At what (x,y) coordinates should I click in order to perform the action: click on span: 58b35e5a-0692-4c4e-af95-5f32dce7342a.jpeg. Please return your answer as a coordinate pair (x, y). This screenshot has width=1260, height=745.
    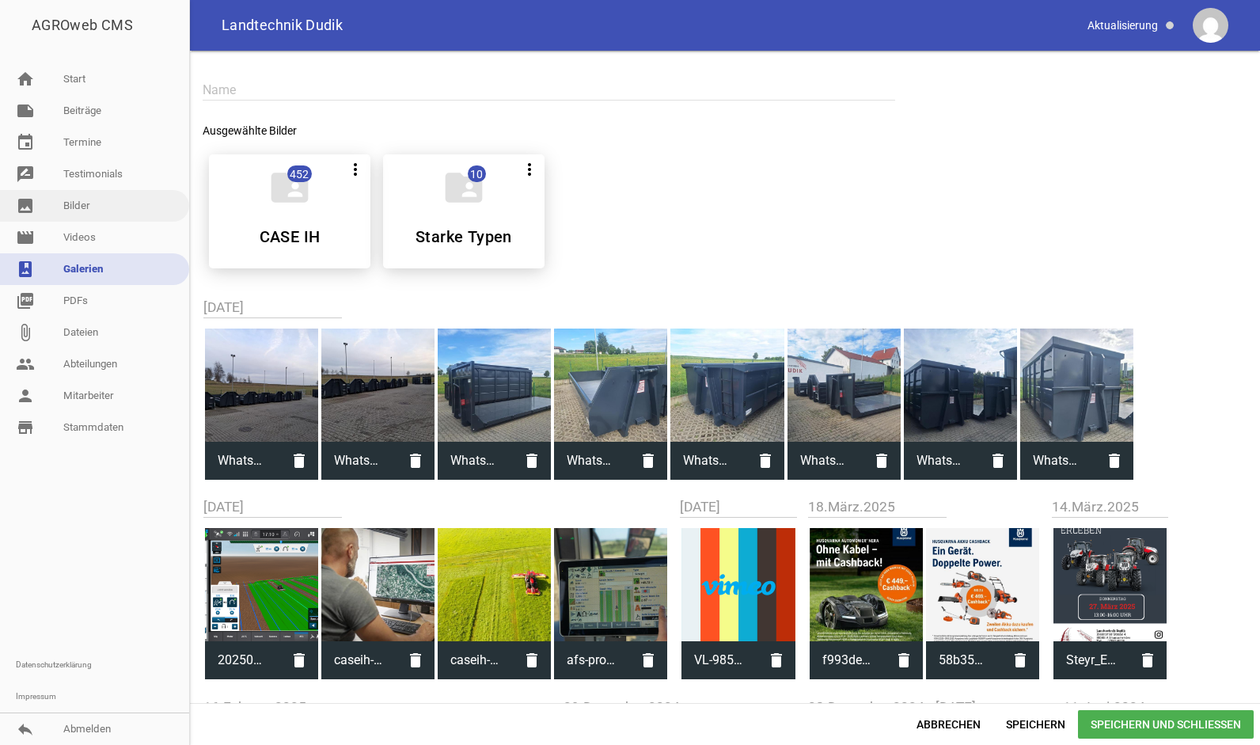
    Looking at the image, I should click on (963, 660).